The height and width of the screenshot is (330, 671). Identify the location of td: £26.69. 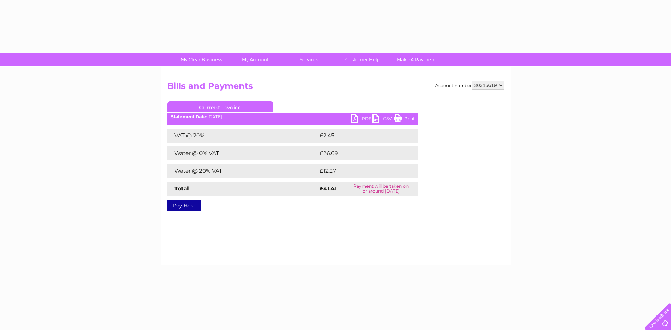
(361, 153).